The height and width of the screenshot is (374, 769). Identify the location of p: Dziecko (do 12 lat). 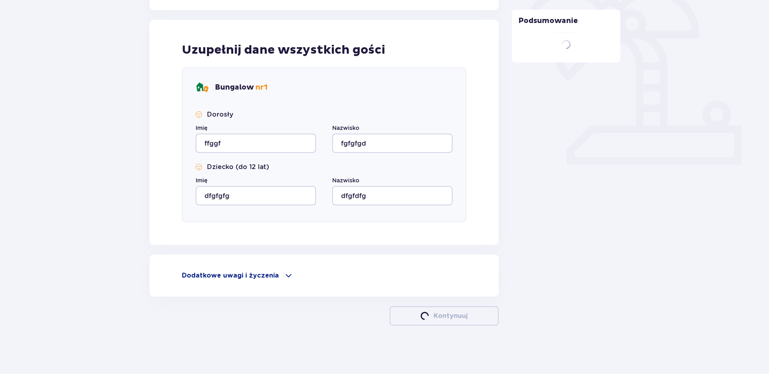
(238, 167).